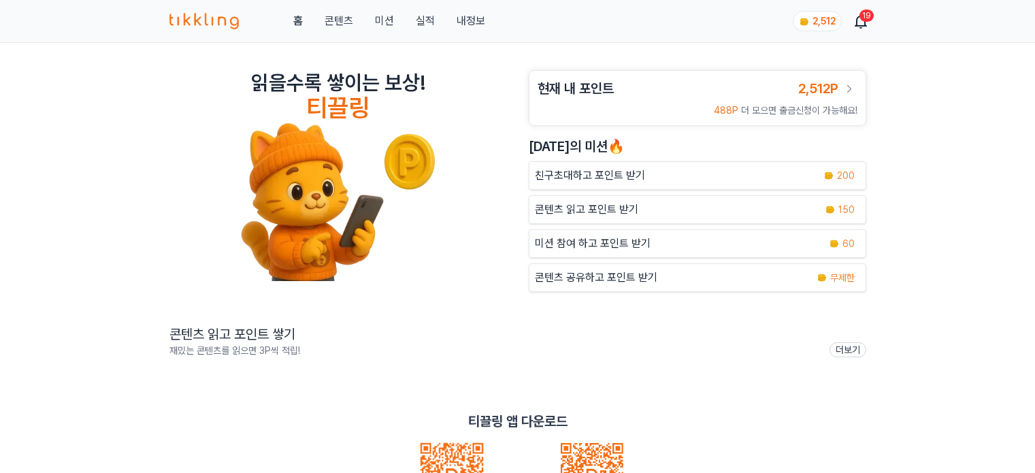  Describe the element at coordinates (697, 278) in the screenshot. I see `a: 콘텐츠 공유하고 포인트 받기 coin 무제한` at that location.